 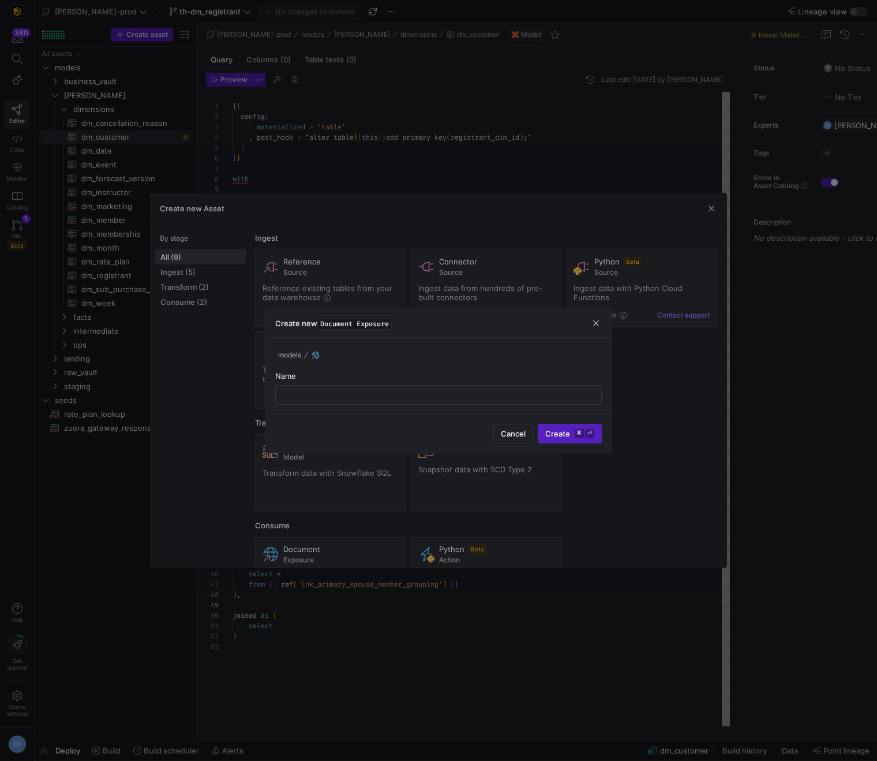 I want to click on span: Cancel, so click(x=513, y=433).